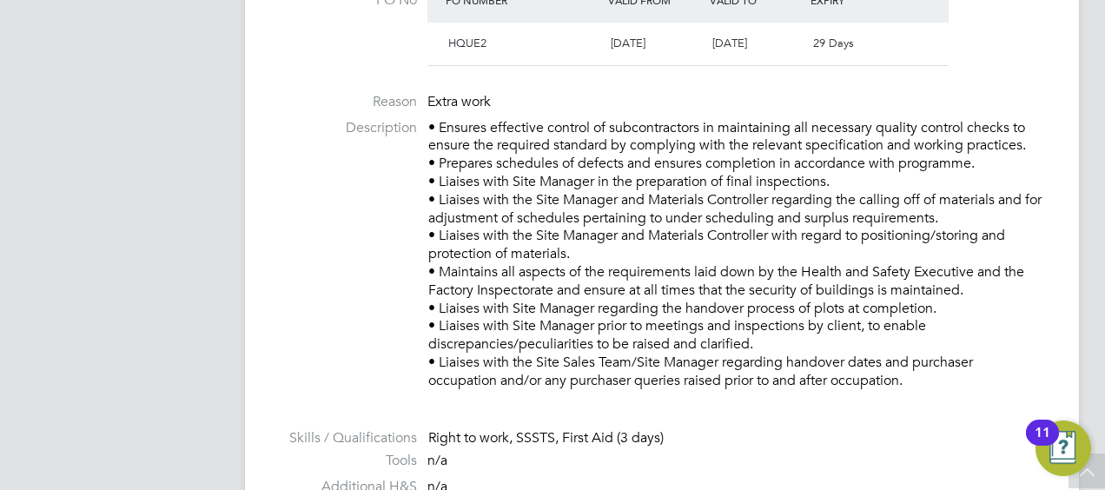 The width and height of the screenshot is (1105, 490). I want to click on span: Extra work, so click(459, 102).